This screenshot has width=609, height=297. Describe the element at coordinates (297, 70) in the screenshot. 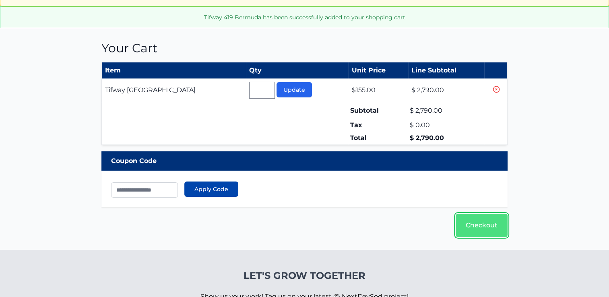

I see `th: Qty` at that location.